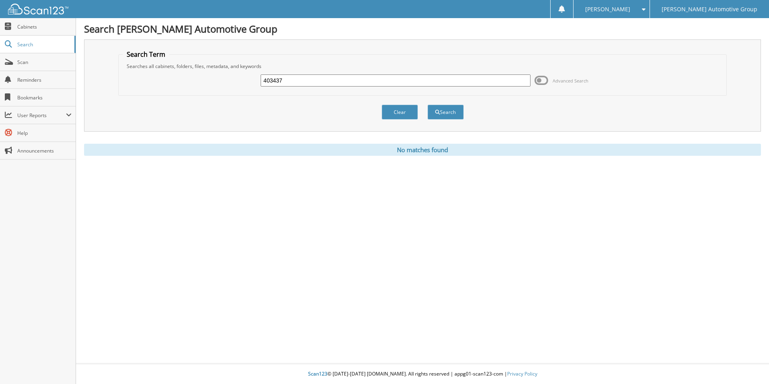  Describe the element at coordinates (44, 133) in the screenshot. I see `span: Help` at that location.